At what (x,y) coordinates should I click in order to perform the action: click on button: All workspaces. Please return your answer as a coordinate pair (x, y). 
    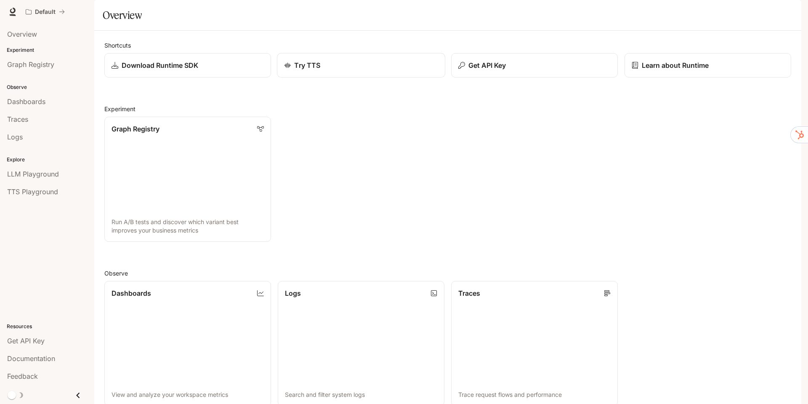
    Looking at the image, I should click on (45, 12).